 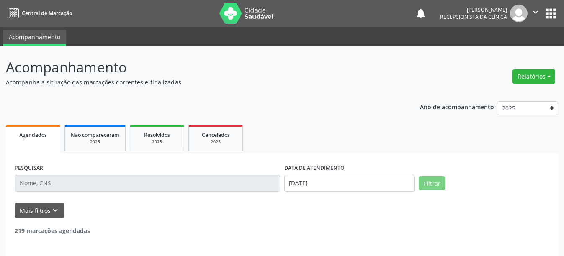 I want to click on p: Ano de acompanhamento, so click(x=457, y=106).